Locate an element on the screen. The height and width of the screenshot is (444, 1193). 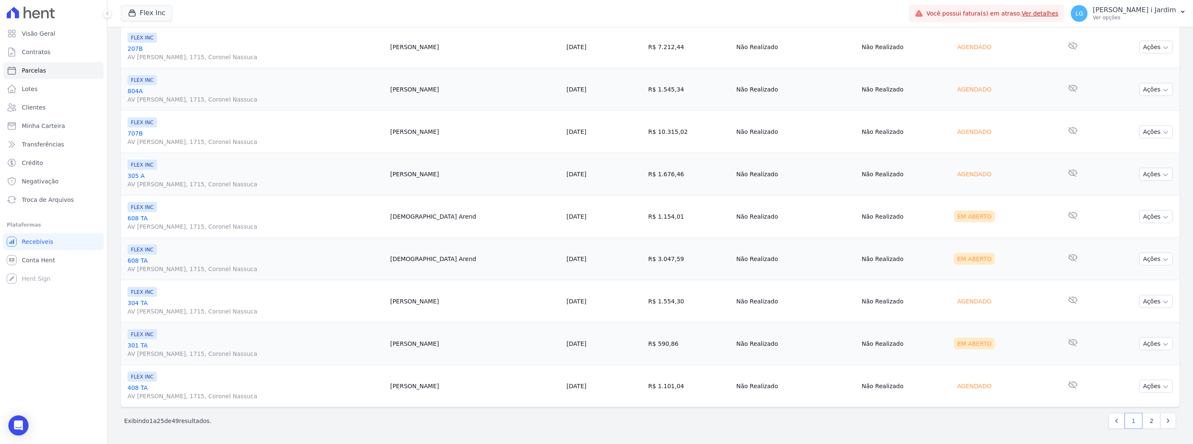
span: 1 is located at coordinates (151, 421).